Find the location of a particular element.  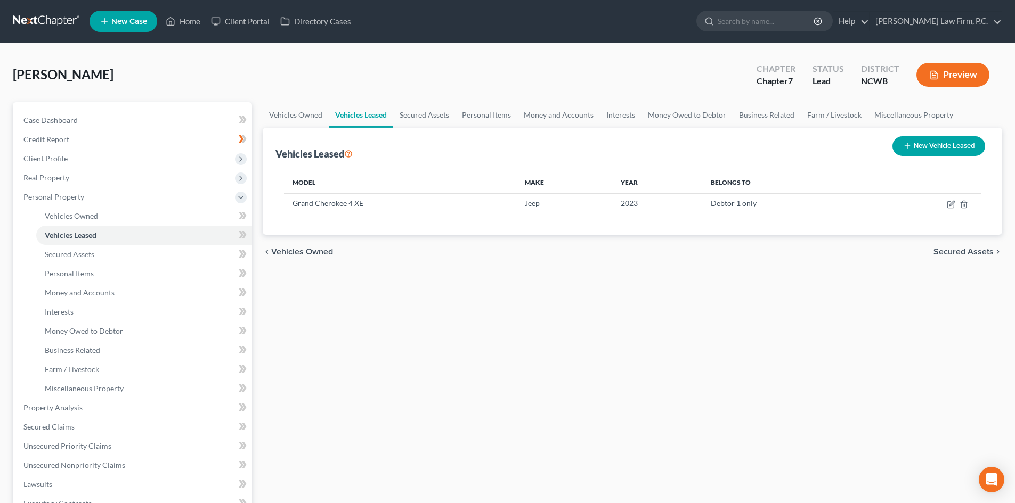

span: Farm / Livestock is located at coordinates (72, 369).